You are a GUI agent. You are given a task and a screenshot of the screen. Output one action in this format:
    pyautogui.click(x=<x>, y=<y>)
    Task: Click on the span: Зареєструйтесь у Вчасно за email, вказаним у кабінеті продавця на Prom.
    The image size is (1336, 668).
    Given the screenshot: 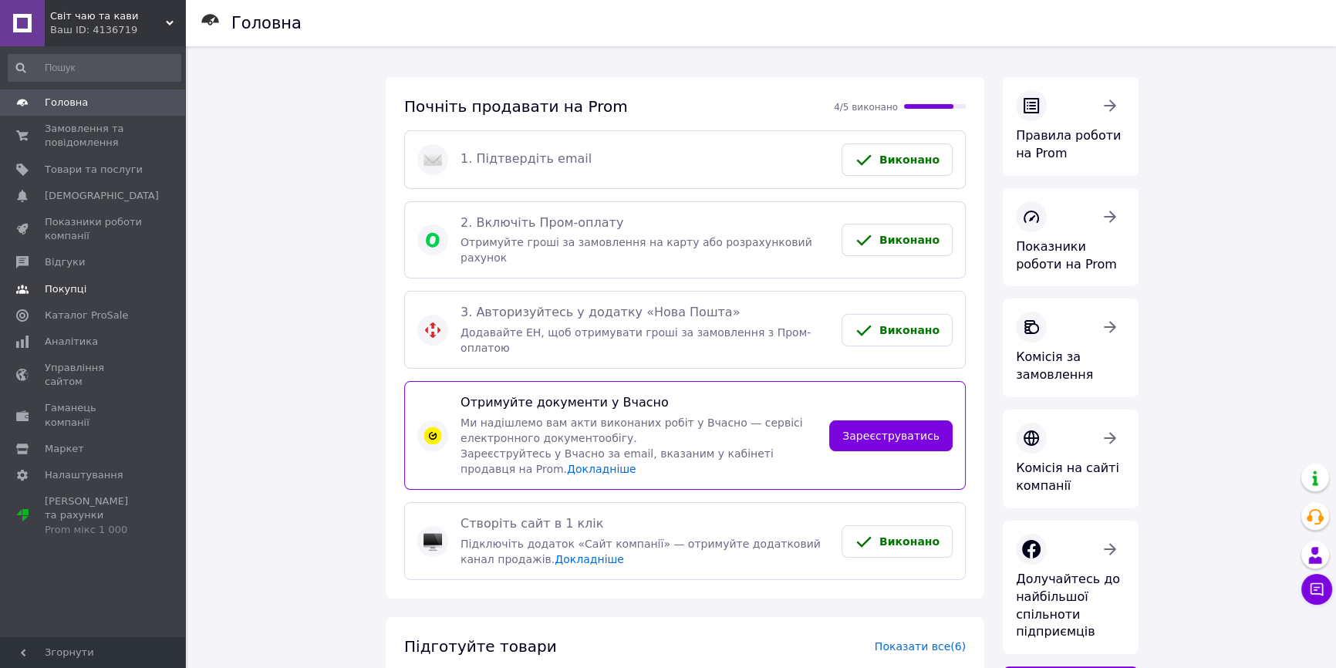 What is the action you would take?
    pyautogui.click(x=617, y=461)
    